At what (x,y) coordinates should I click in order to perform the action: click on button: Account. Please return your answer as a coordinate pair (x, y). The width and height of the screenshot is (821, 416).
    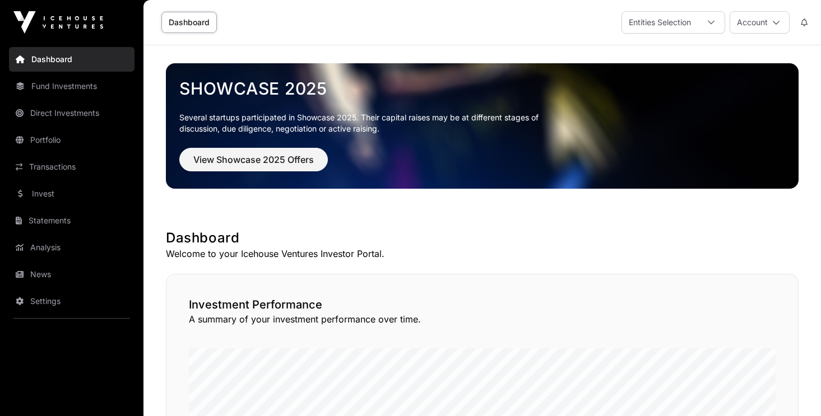
    Looking at the image, I should click on (759, 22).